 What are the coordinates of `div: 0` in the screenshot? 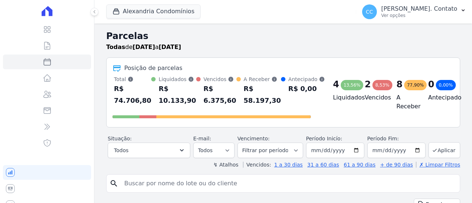 It's located at (431, 84).